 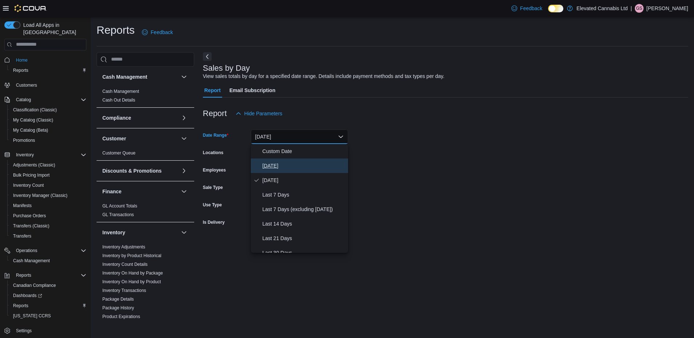 I want to click on span: Inventory Count, so click(x=28, y=185).